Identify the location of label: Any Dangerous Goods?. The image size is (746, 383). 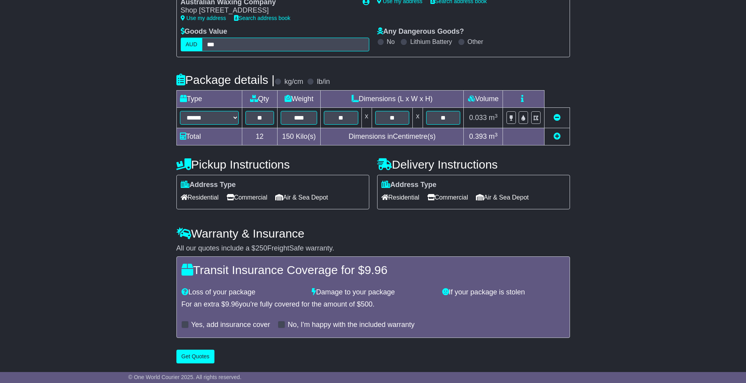
(421, 32).